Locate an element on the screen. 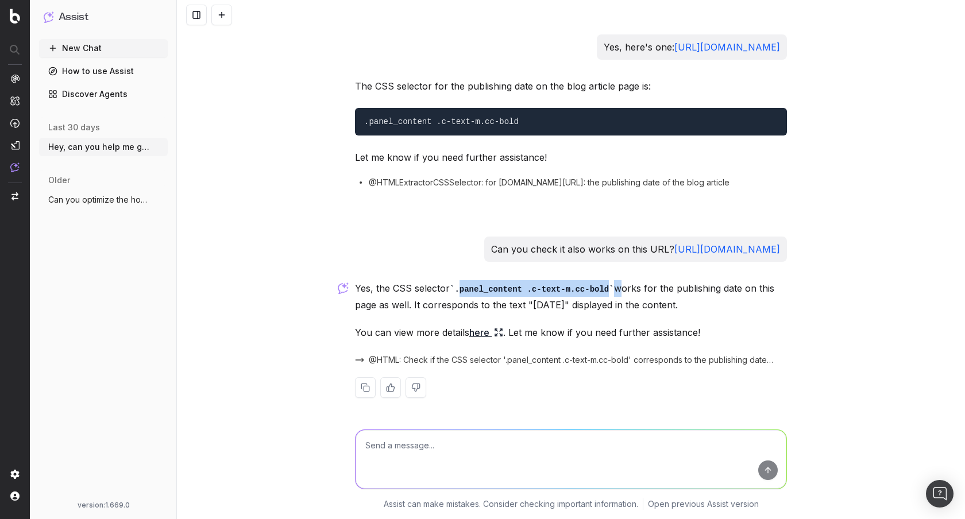 This screenshot has height=519, width=965. p: Can you check it also works on this URL? is located at coordinates (635, 249).